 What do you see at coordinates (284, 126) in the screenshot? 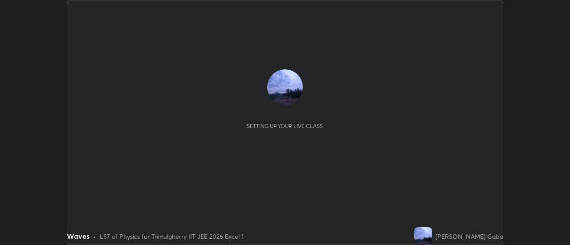
I see `div: Setting up your live class` at bounding box center [284, 126].